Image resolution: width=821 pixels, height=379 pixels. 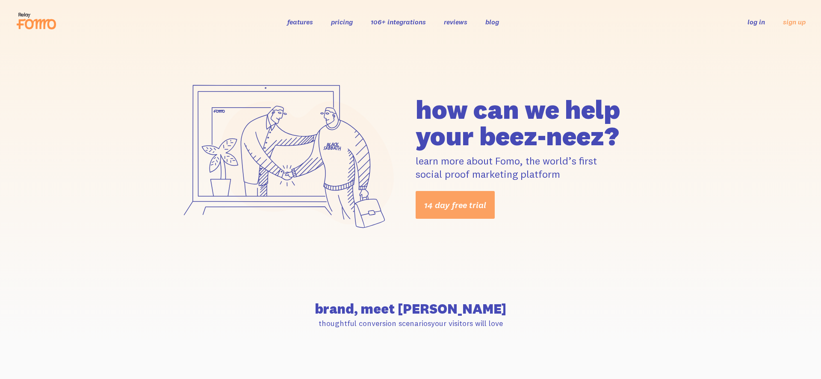 I want to click on a: reviews, so click(x=455, y=22).